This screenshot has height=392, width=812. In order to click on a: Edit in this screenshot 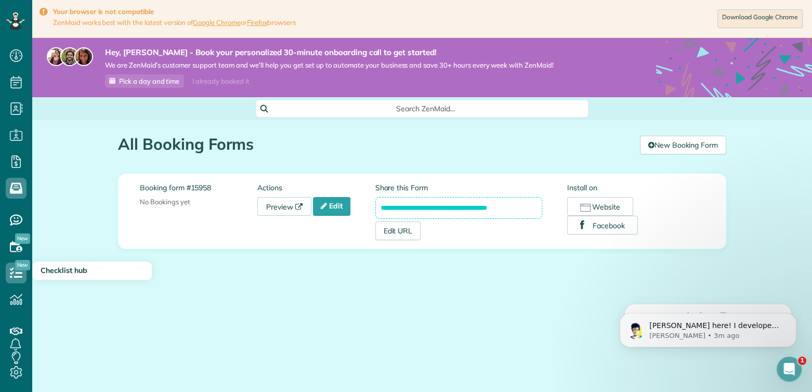, I will do `click(332, 206)`.